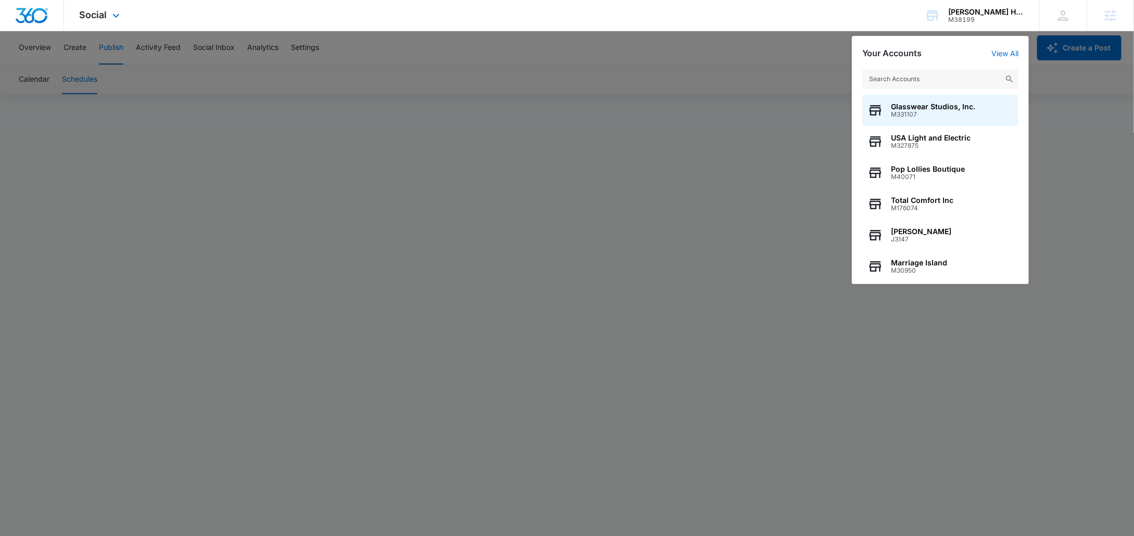  What do you see at coordinates (921, 239) in the screenshot?
I see `span: J3147` at bounding box center [921, 239].